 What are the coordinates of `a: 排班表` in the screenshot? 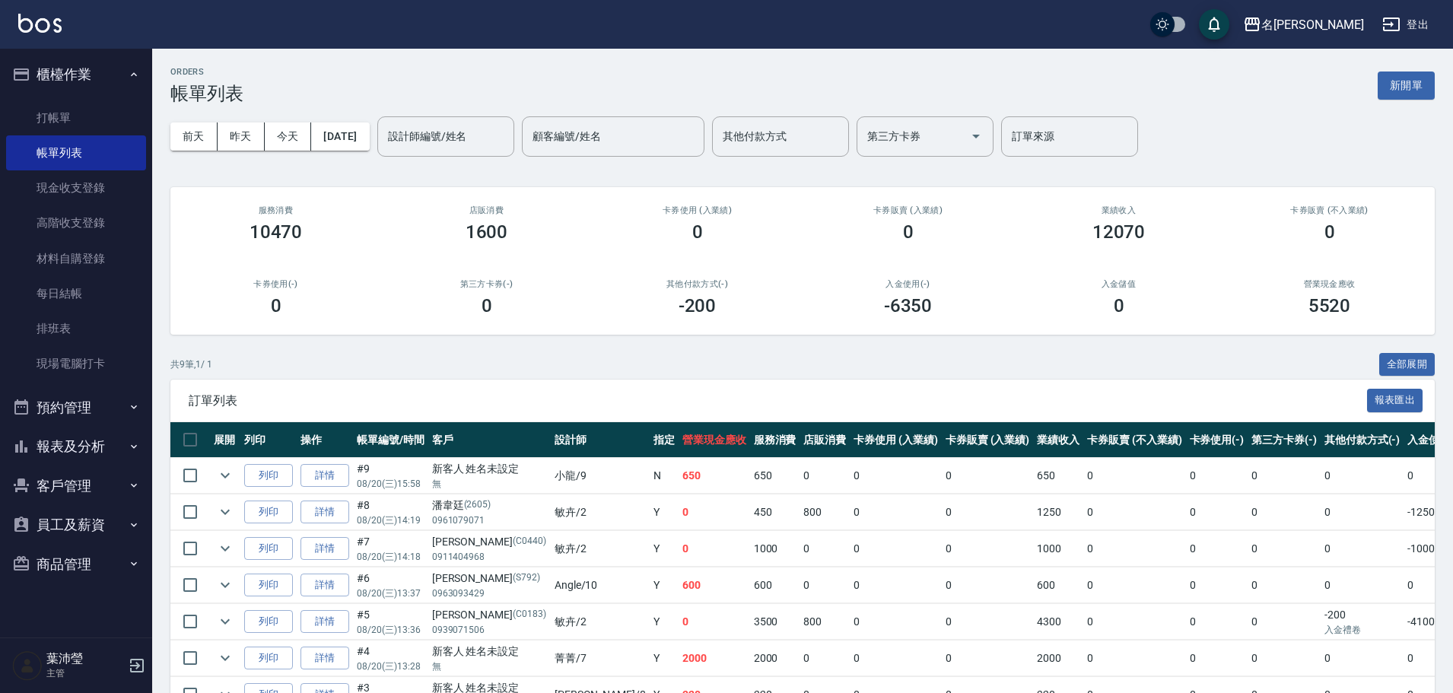 It's located at (76, 329).